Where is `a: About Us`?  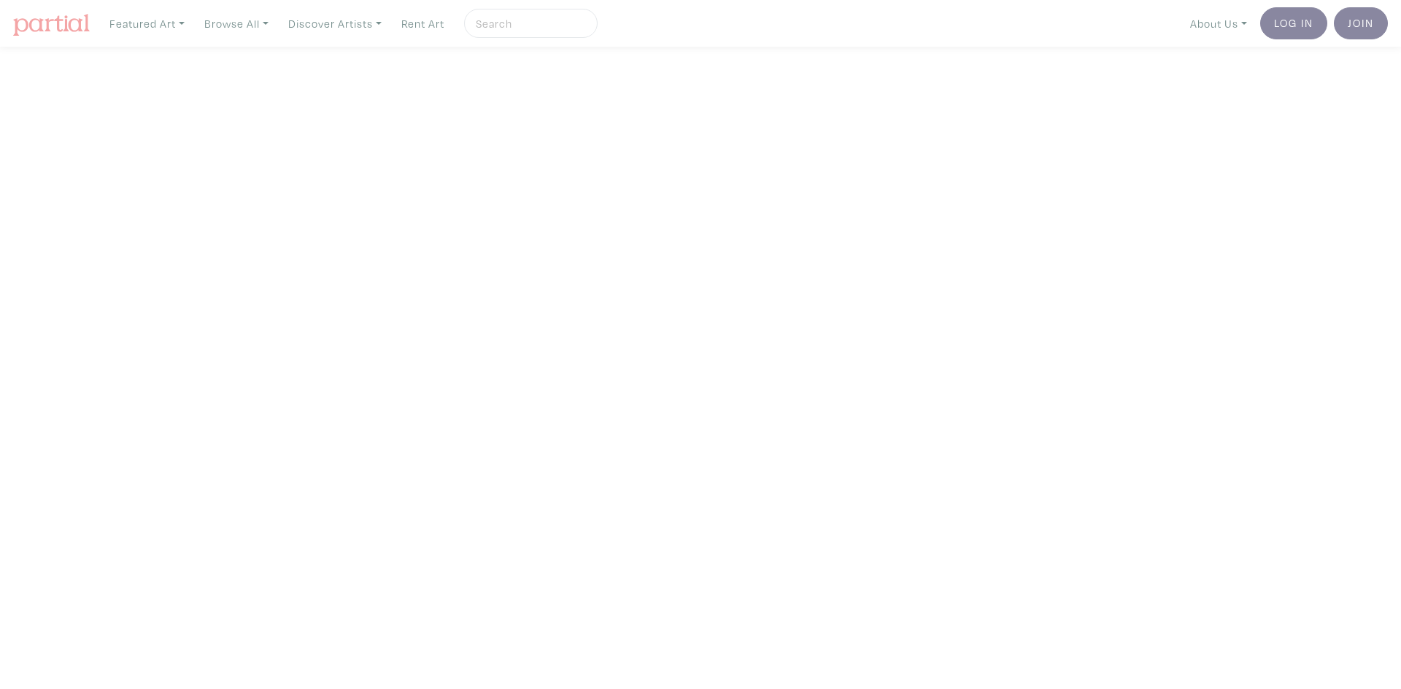
a: About Us is located at coordinates (1218, 23).